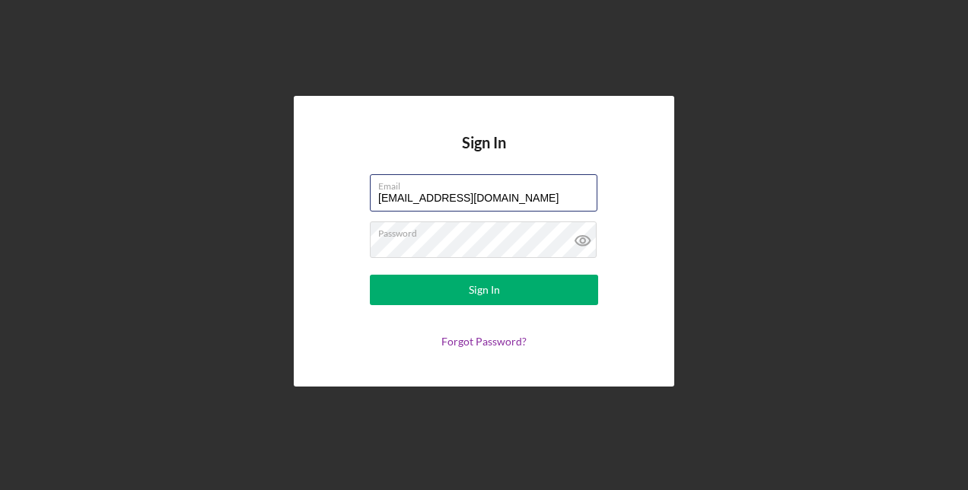  I want to click on button: Sign In, so click(484, 290).